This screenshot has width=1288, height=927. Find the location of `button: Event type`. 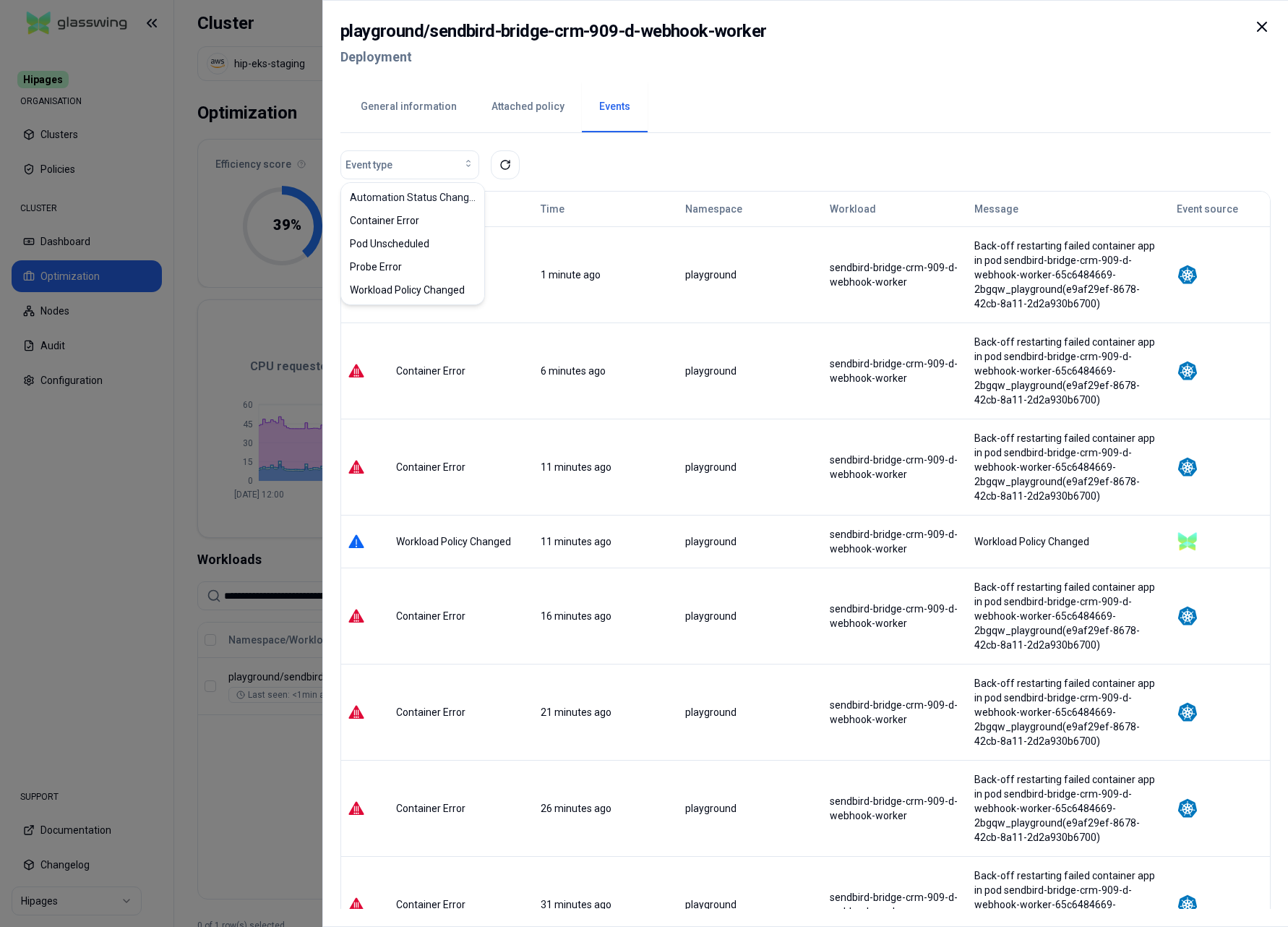

button: Event type is located at coordinates (410, 165).